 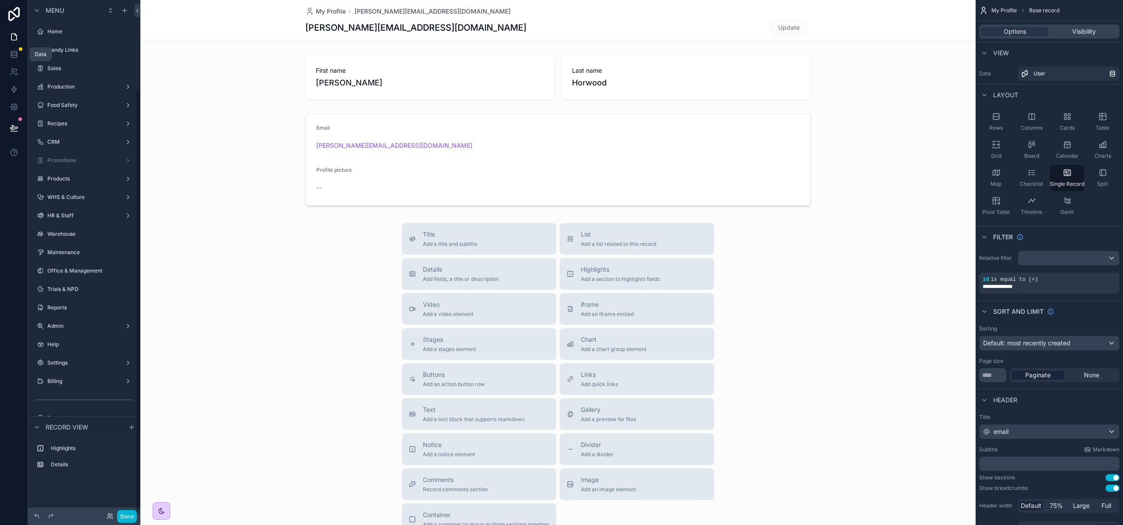 I want to click on a: My Profile, so click(x=325, y=11).